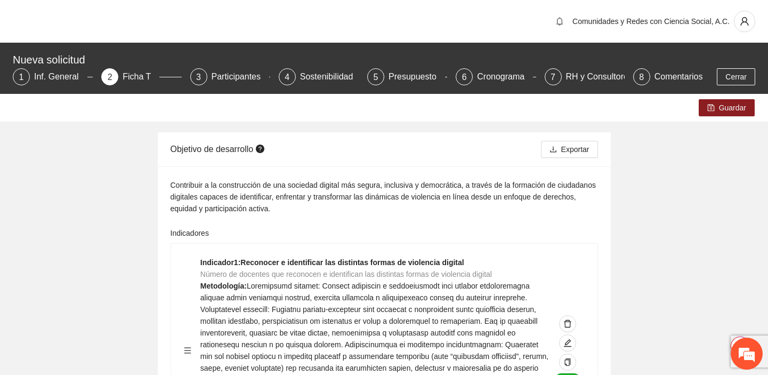 Image resolution: width=768 pixels, height=375 pixels. What do you see at coordinates (553, 77) in the screenshot?
I see `span: 7` at bounding box center [553, 77].